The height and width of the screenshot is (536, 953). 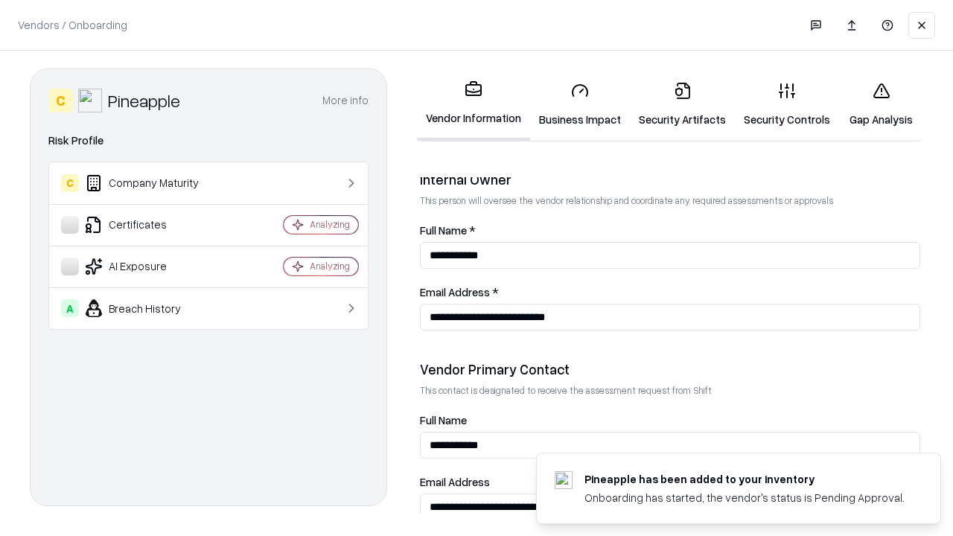 I want to click on p: Vendors / Onboarding, so click(x=72, y=25).